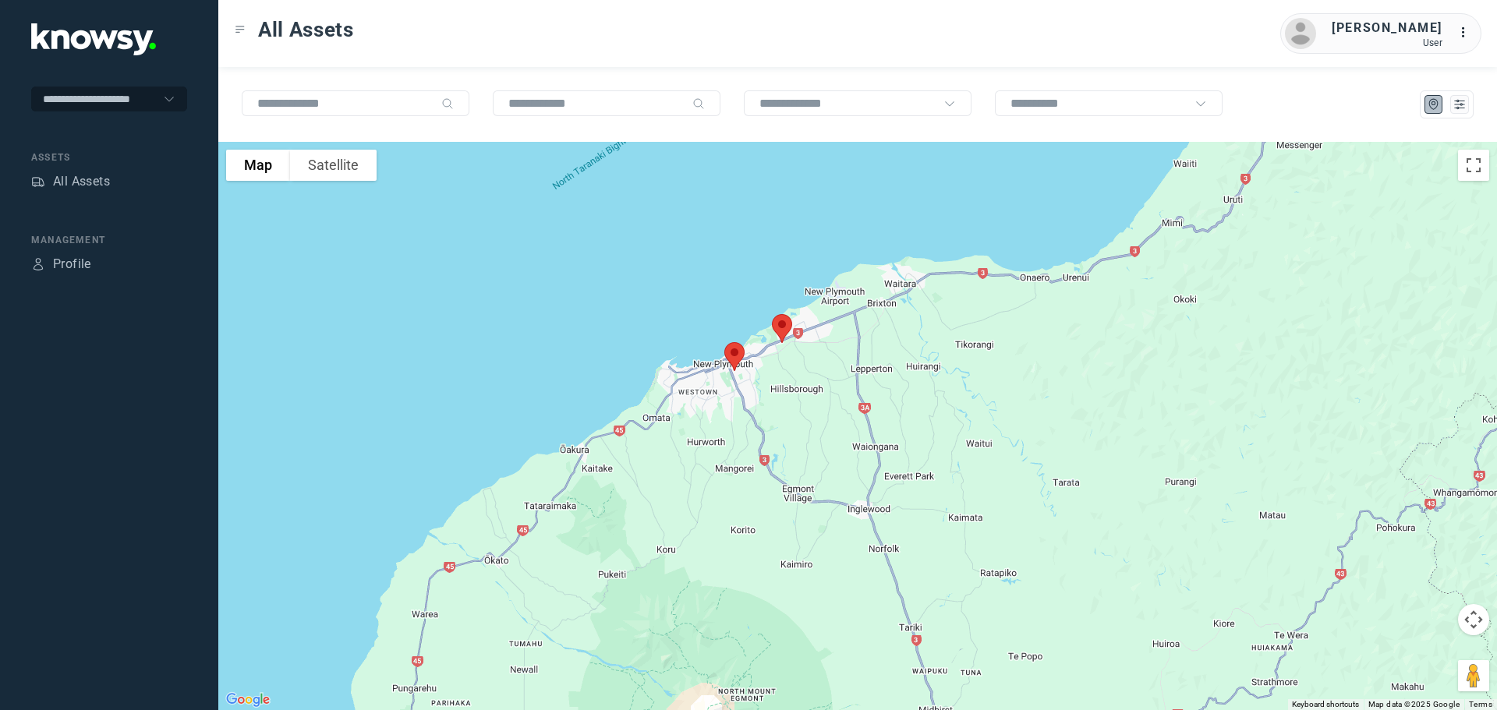  I want to click on div: Management, so click(109, 240).